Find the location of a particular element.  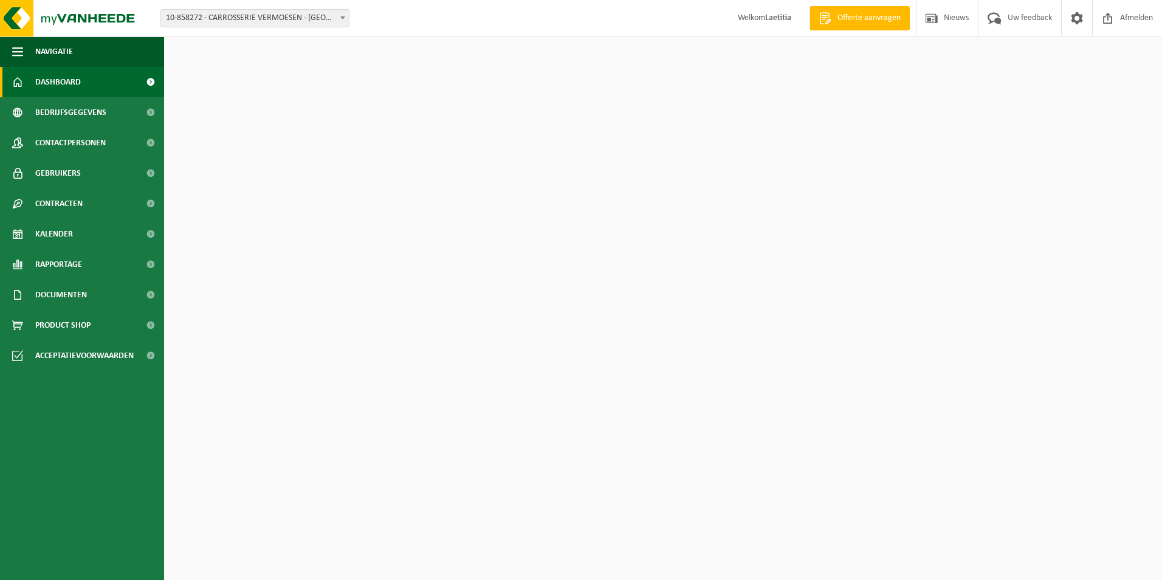

span: Gebruikers is located at coordinates (58, 173).